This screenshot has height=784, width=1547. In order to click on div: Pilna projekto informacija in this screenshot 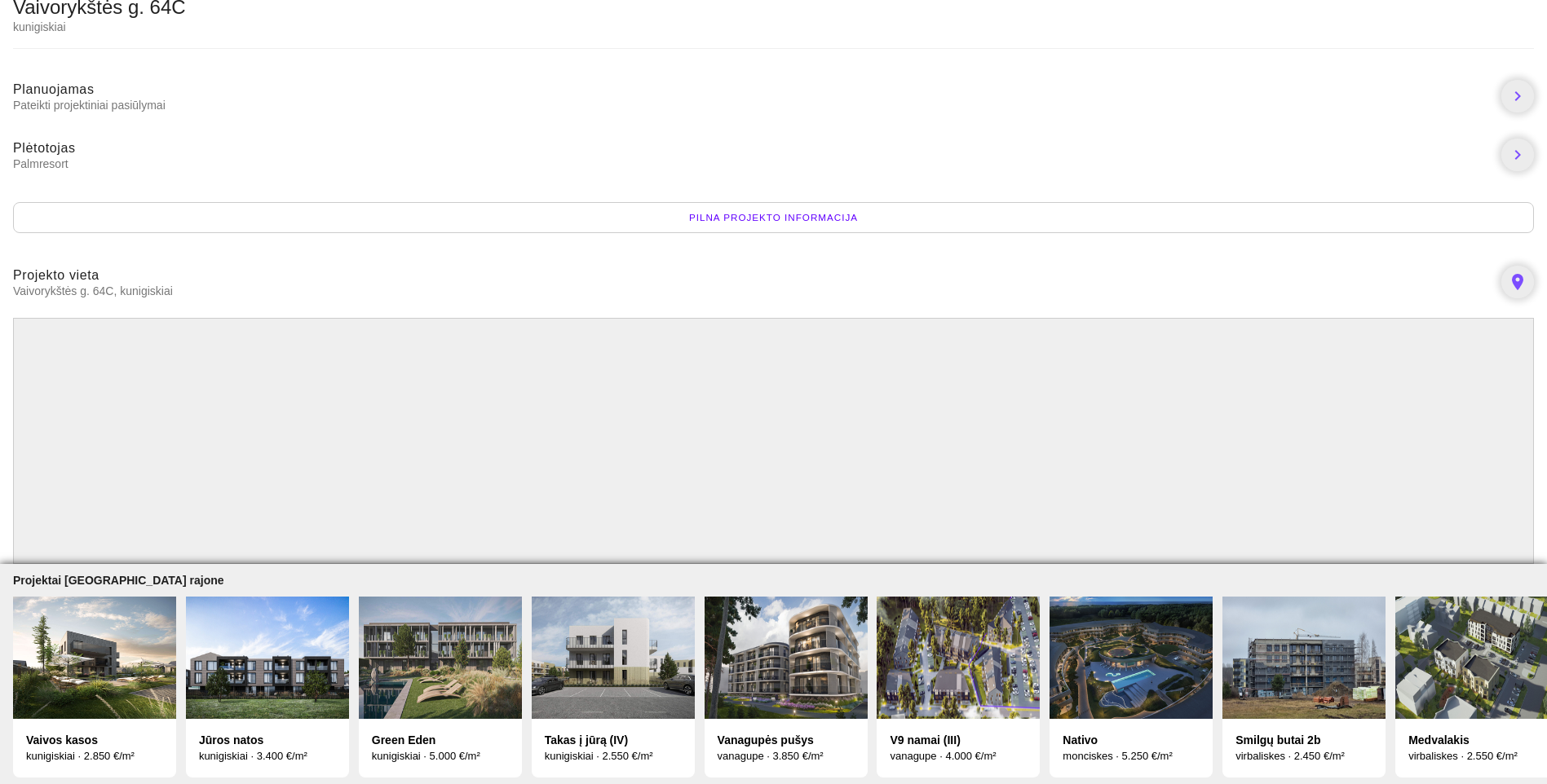, I will do `click(773, 218)`.